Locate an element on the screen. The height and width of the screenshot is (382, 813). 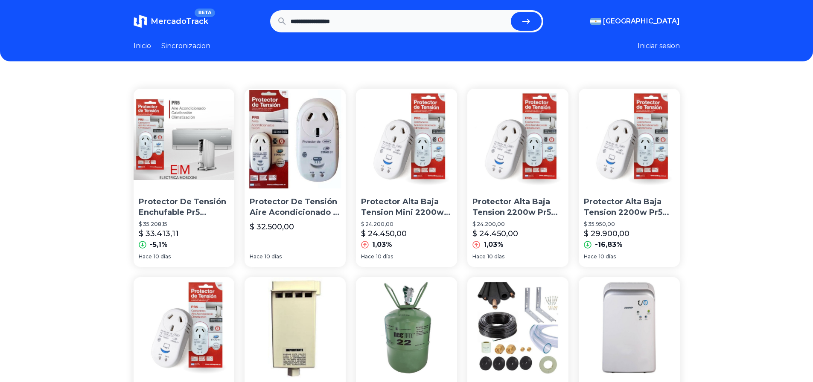
span: BETA is located at coordinates (204, 13).